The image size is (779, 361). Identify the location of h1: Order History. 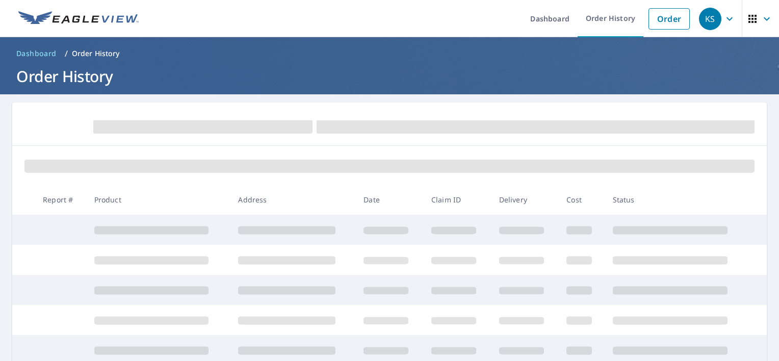
(390, 76).